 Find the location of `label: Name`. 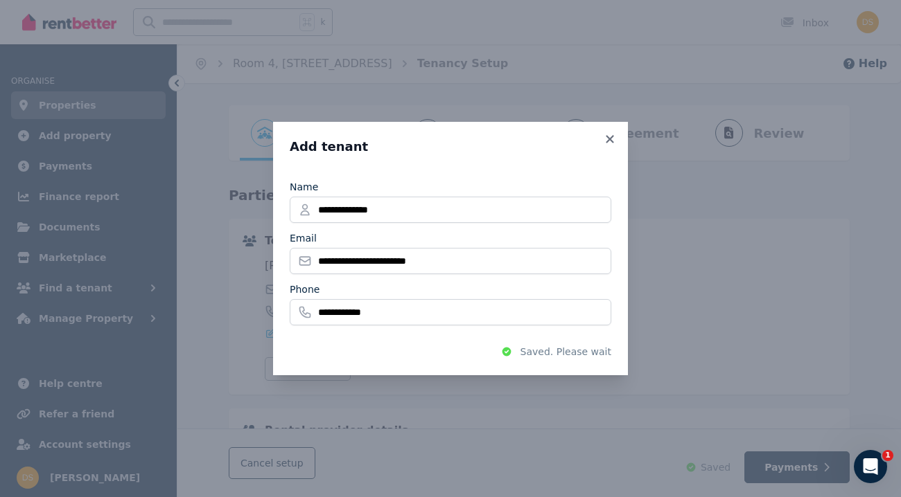

label: Name is located at coordinates (303, 187).